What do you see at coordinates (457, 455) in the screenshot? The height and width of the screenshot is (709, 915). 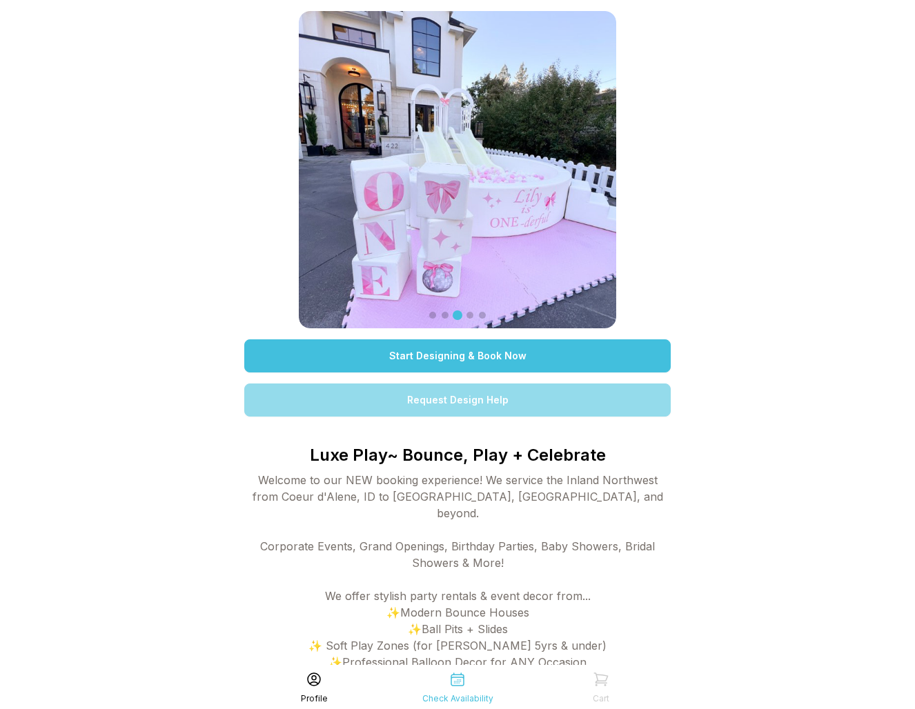 I see `p: Luxe Play~ Bounce, Play + Celebrate` at bounding box center [457, 455].